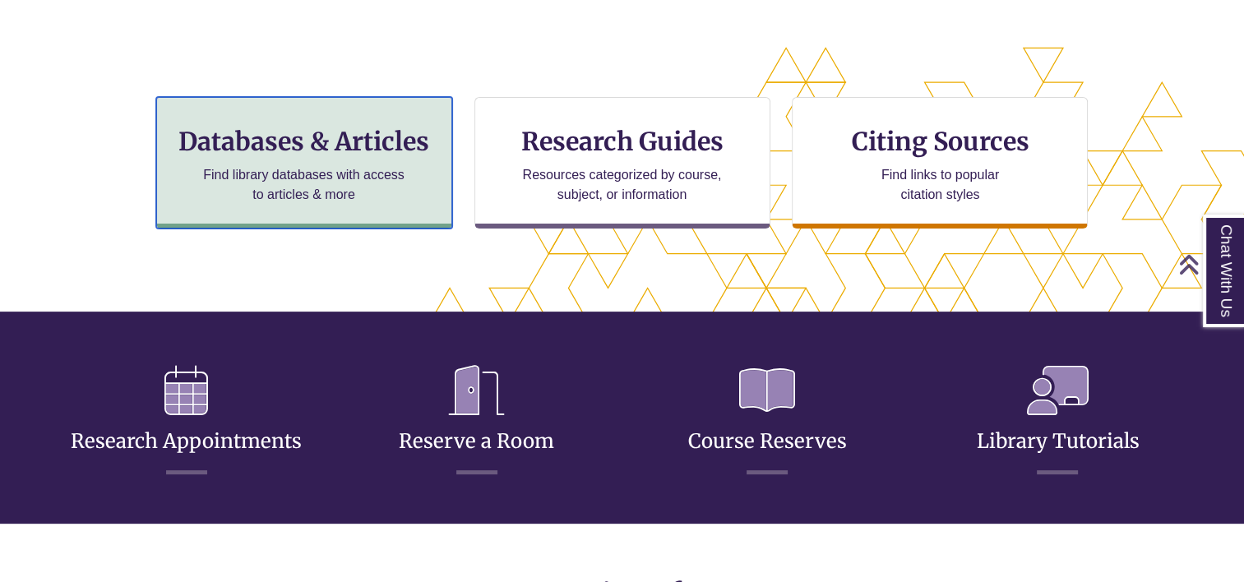  What do you see at coordinates (622, 163) in the screenshot?
I see `a: Research Guides Resources categorized by course, subject, or information` at bounding box center [622, 163].